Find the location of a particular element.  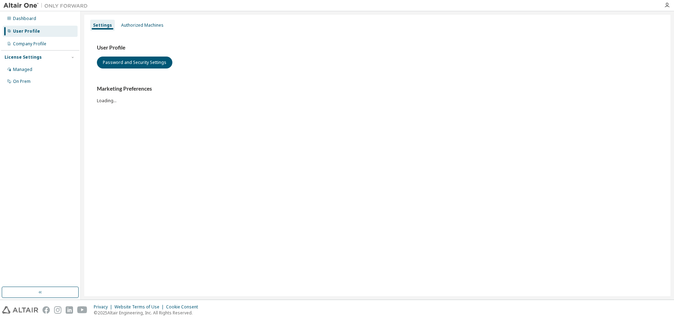

button: Password and Security Settings is located at coordinates (134, 62).